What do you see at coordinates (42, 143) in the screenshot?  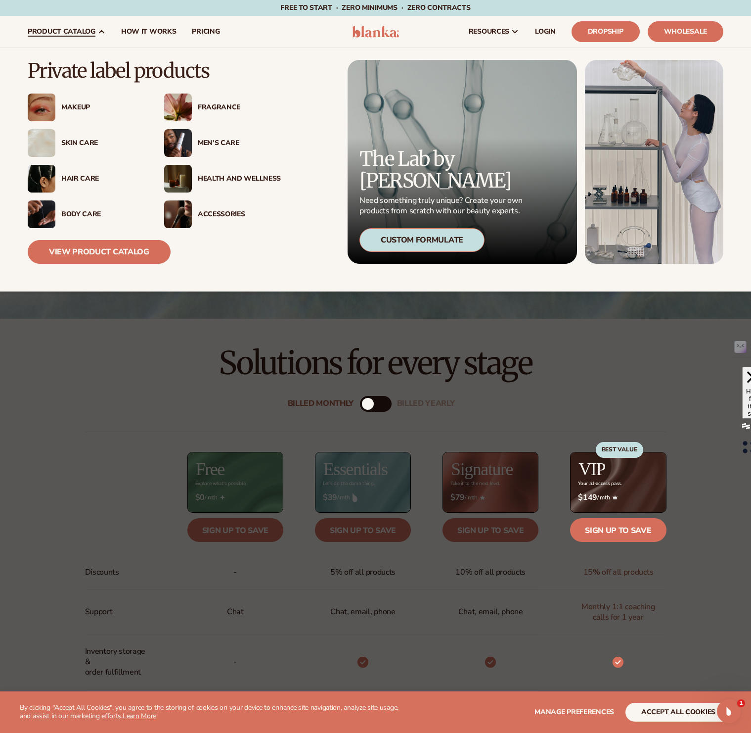 I see `img: Cream moisturizer swatch.` at bounding box center [42, 143].